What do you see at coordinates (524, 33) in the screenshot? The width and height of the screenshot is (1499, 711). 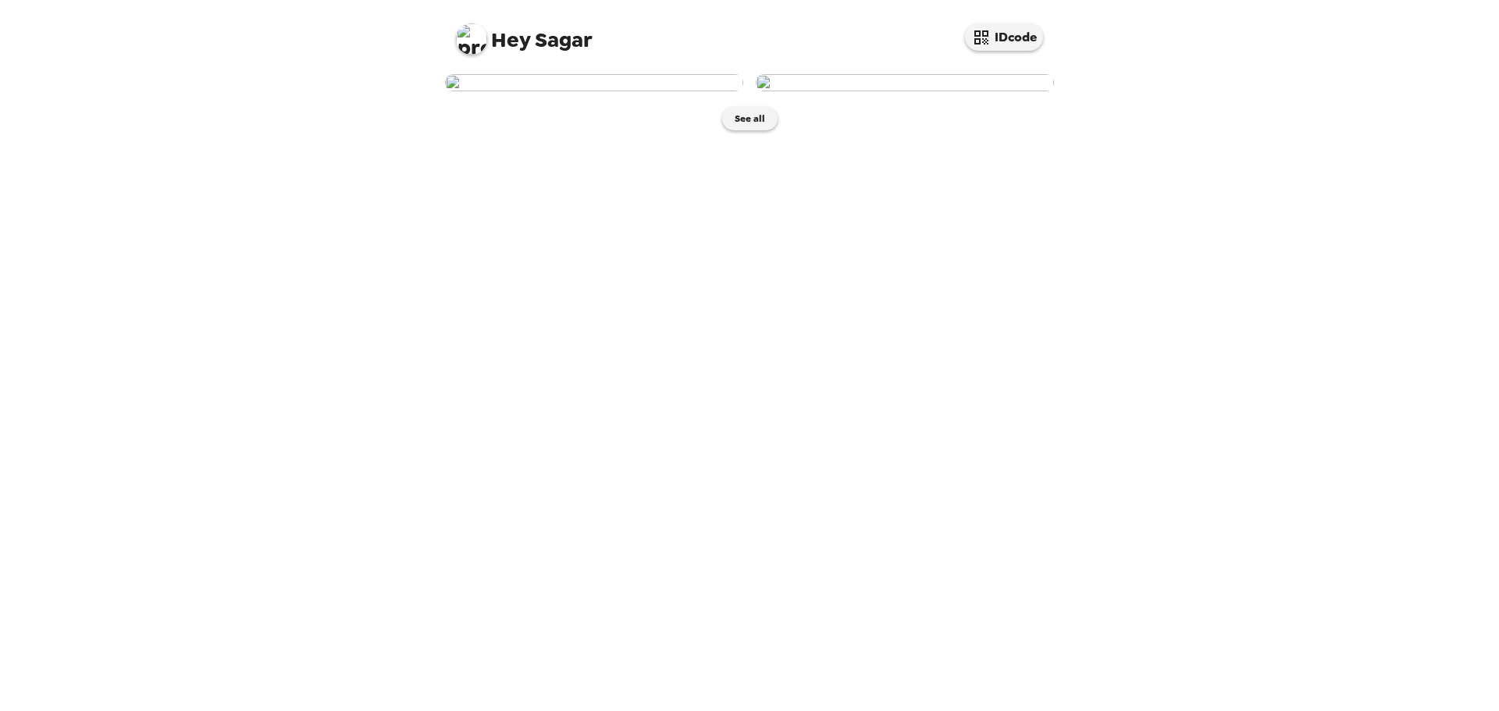 I see `span: Sagar` at bounding box center [524, 33].